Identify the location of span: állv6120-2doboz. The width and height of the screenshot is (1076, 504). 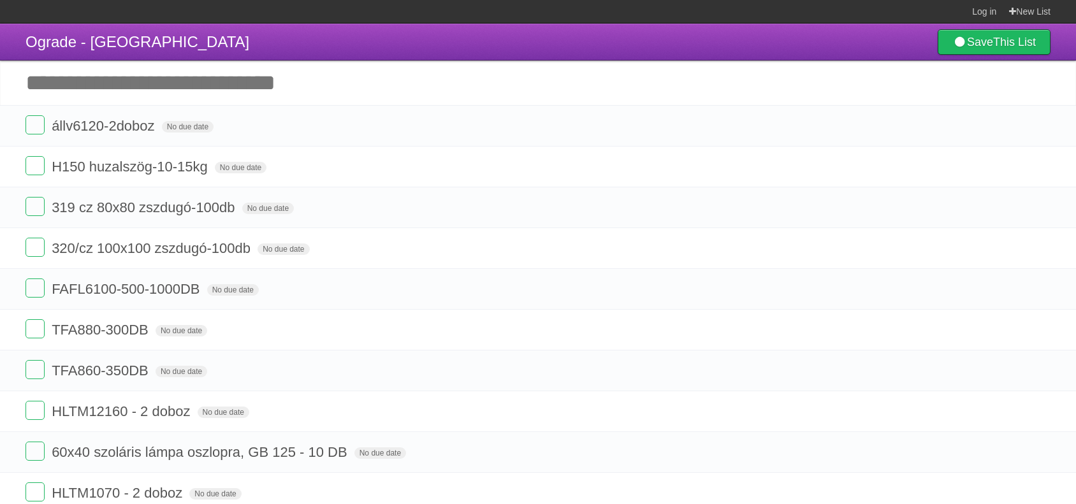
(105, 126).